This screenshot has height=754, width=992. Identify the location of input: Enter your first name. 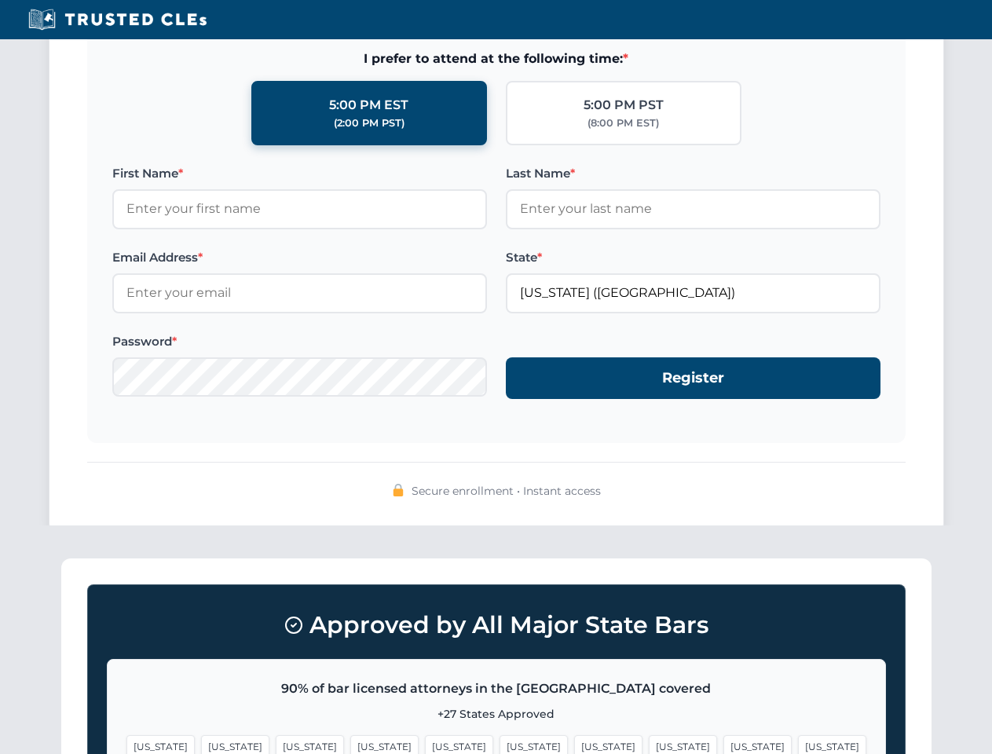
(299, 209).